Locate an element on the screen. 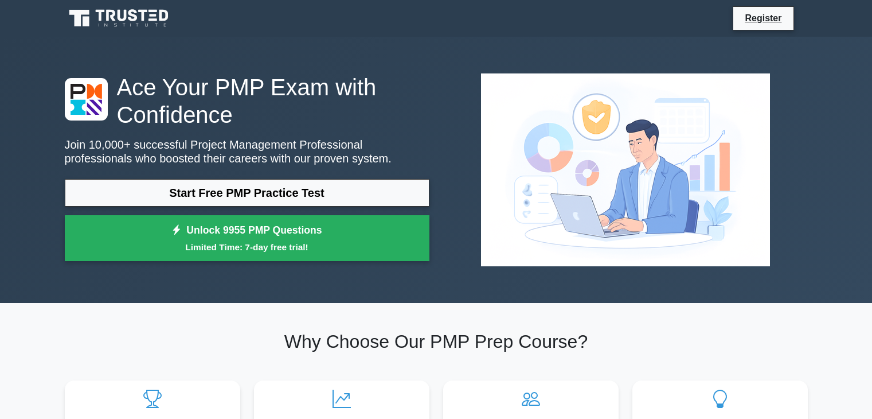 The width and height of the screenshot is (872, 419). a: Start Free PMP Practice Test is located at coordinates (247, 193).